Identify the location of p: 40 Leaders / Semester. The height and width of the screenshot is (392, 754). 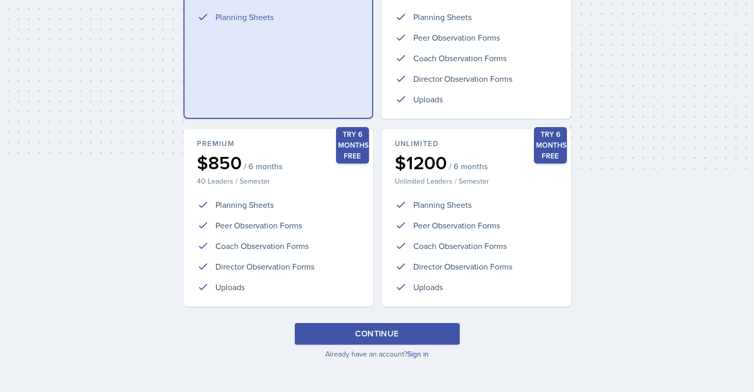
(278, 181).